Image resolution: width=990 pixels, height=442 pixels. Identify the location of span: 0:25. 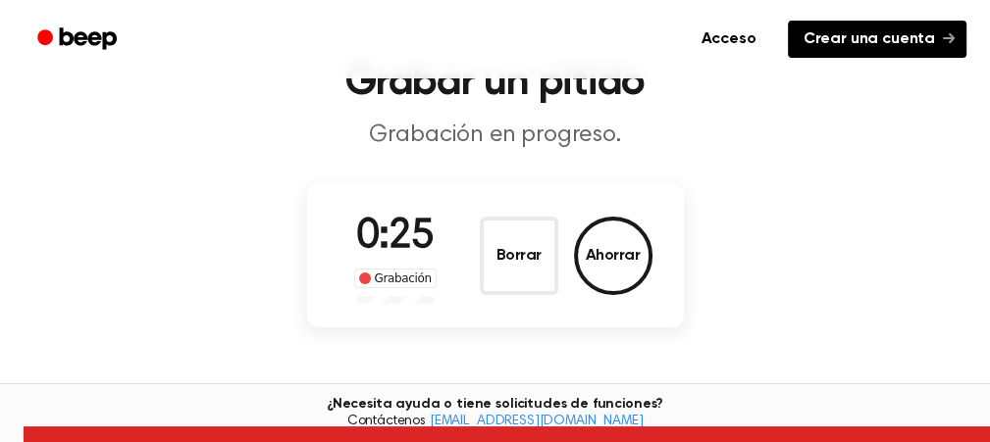
(394, 237).